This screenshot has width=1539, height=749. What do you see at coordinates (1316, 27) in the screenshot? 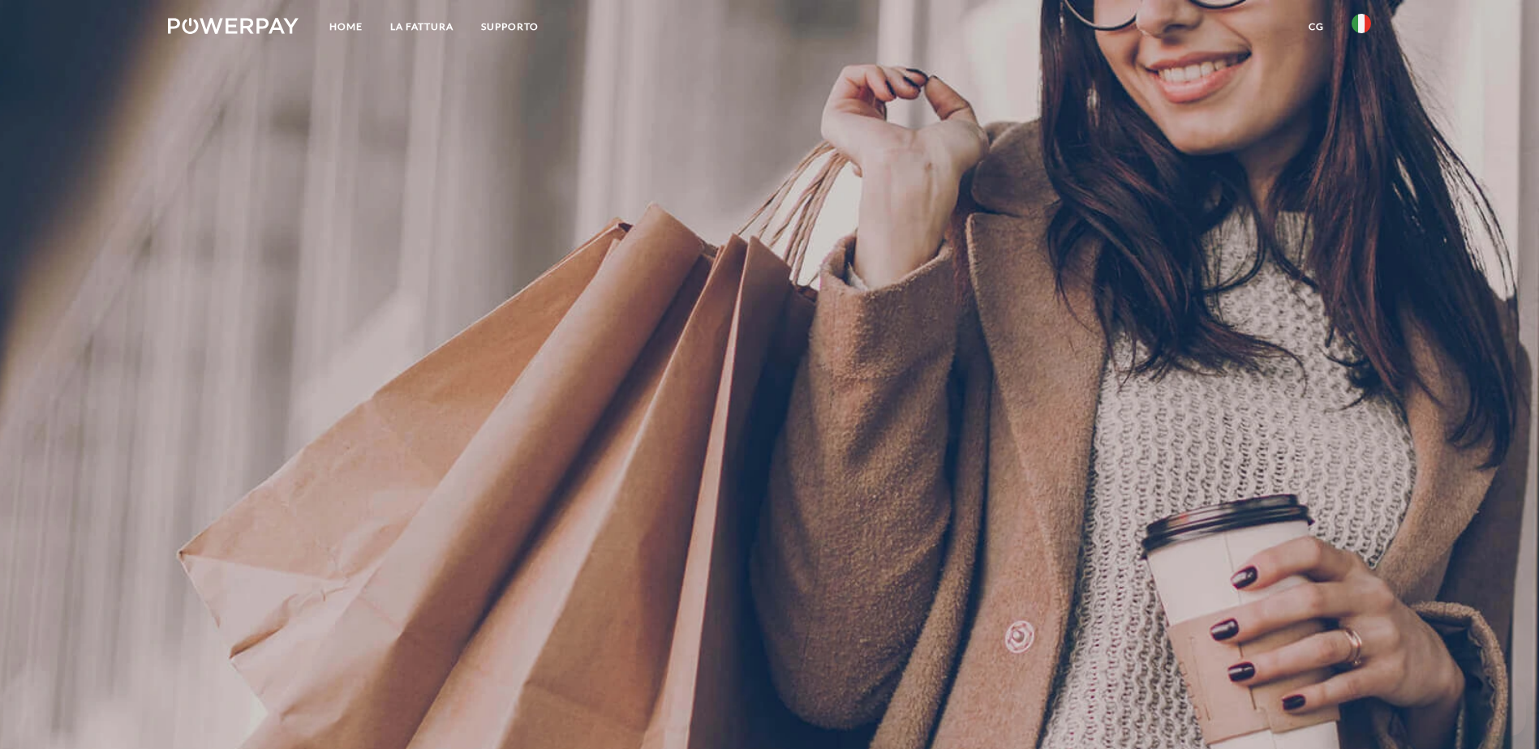
I see `a: CG` at bounding box center [1316, 27].